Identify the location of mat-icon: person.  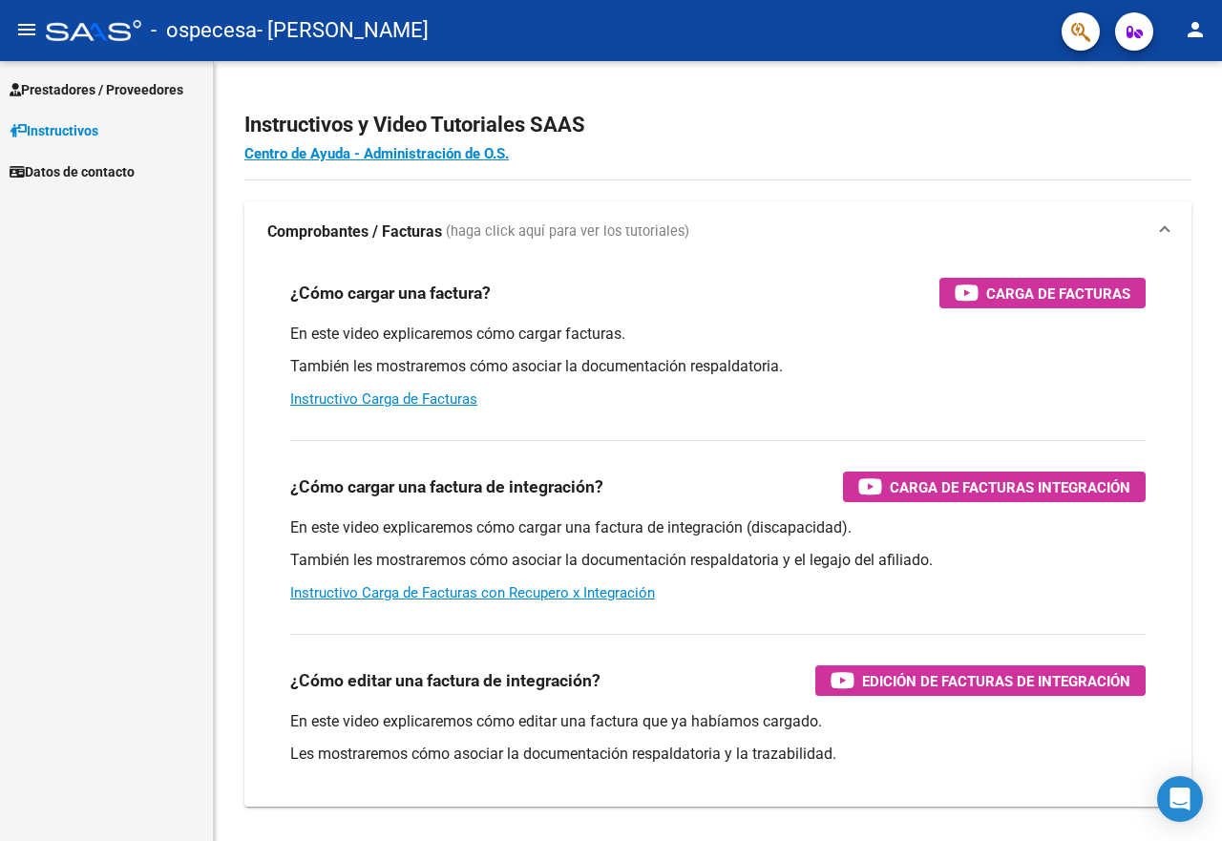
(1195, 30).